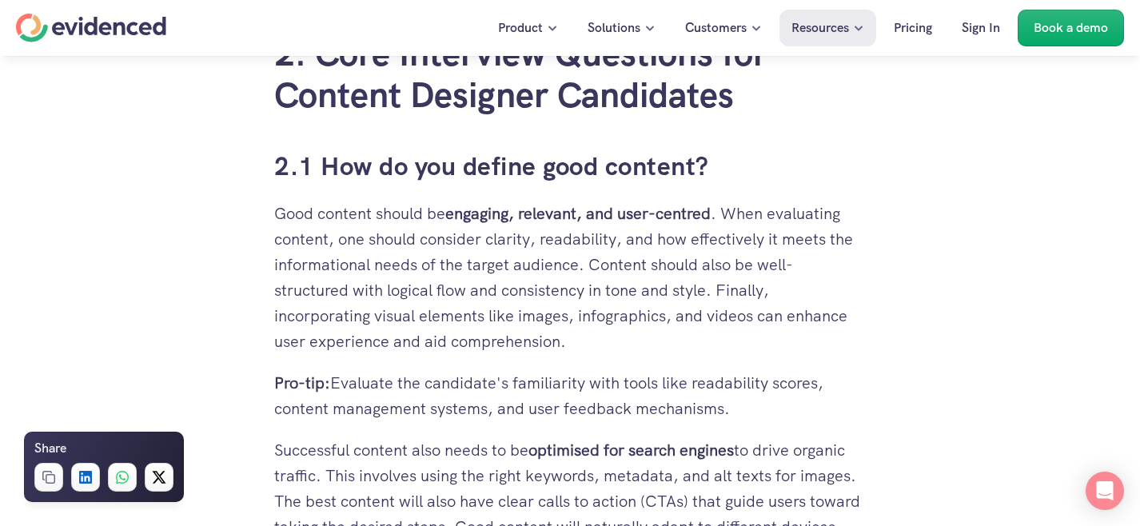 The width and height of the screenshot is (1140, 526). Describe the element at coordinates (1105, 491) in the screenshot. I see `div: Open Intercom Messenger` at that location.